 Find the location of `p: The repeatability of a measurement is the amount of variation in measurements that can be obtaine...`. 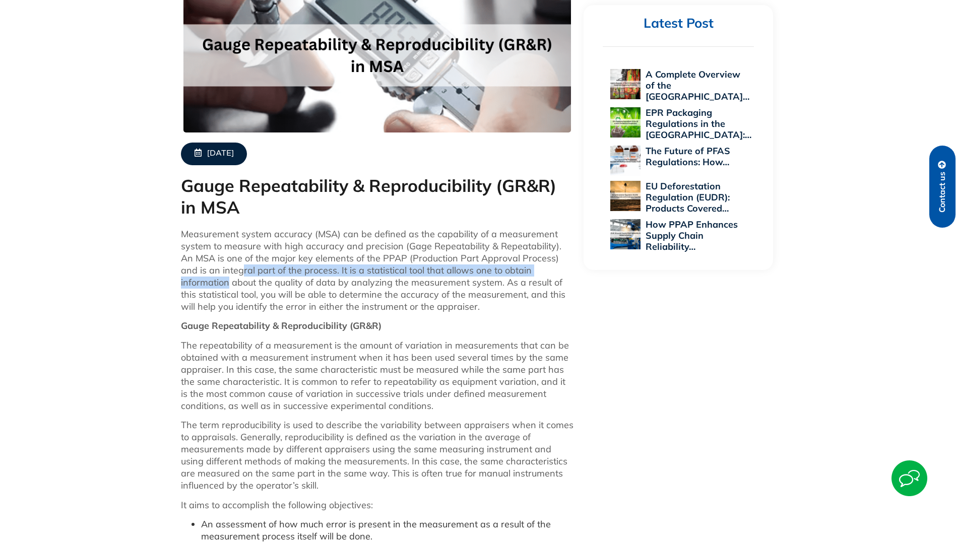

p: The repeatability of a measurement is the amount of variation in measurements that can be obtaine... is located at coordinates (377, 376).